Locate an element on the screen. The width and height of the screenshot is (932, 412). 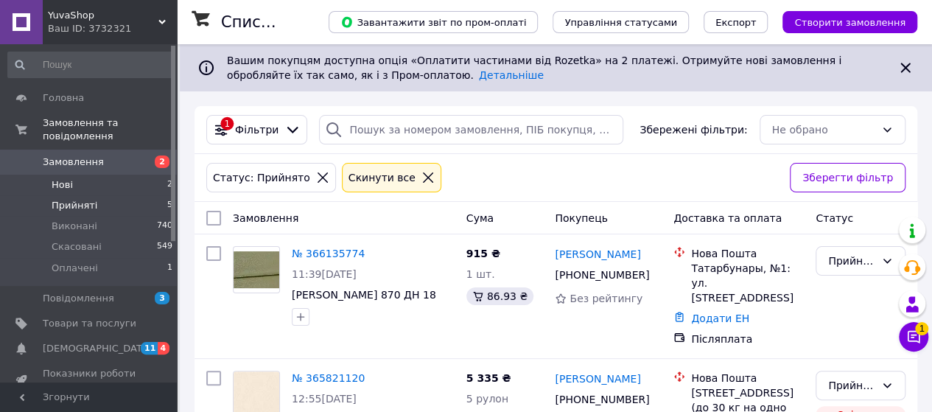
input: Пошук is located at coordinates (91, 65).